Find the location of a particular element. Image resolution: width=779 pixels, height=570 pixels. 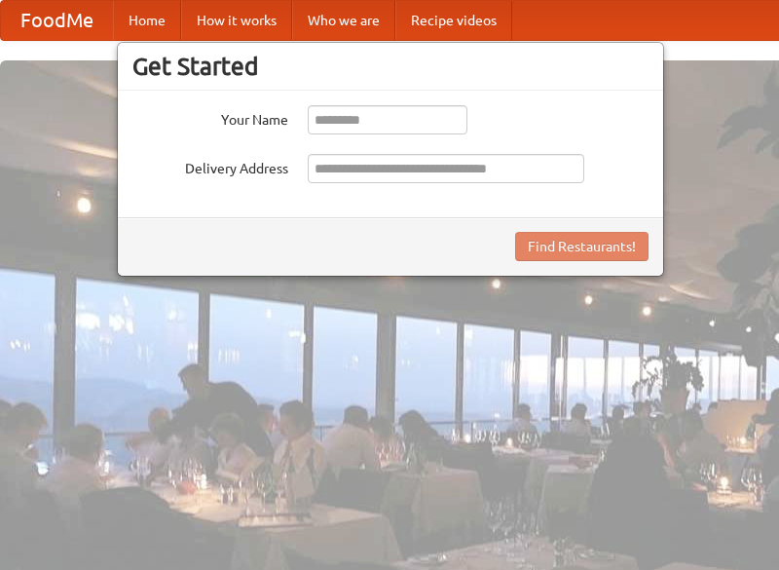

a: FoodMe is located at coordinates (56, 20).